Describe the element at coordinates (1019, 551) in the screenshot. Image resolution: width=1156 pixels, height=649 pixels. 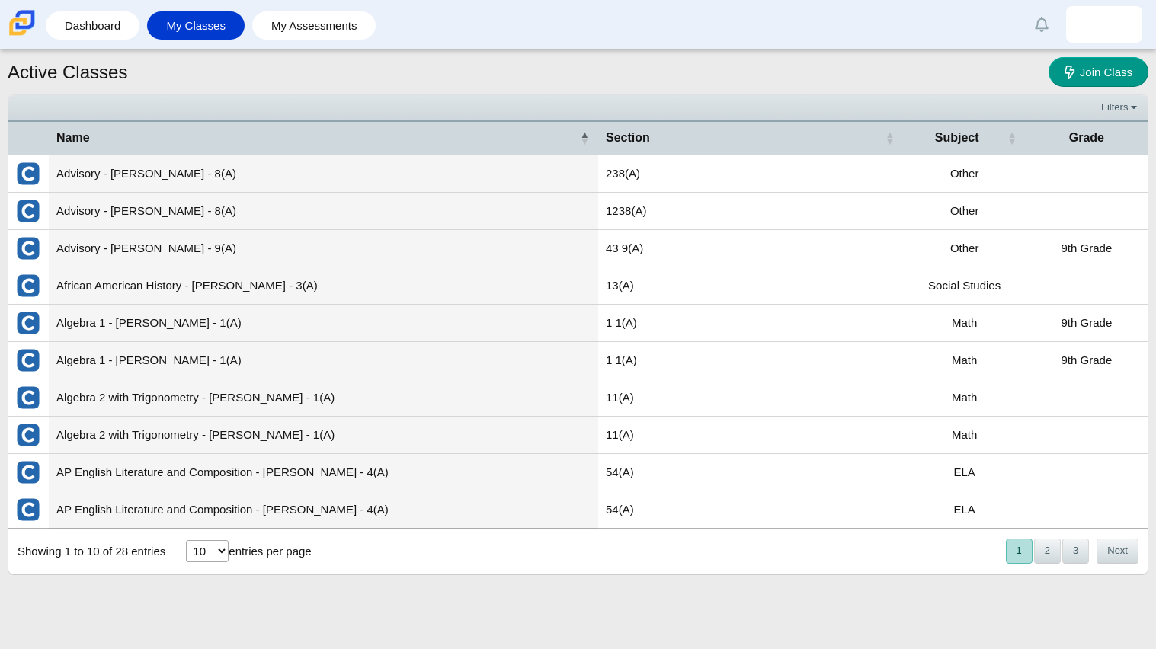
I see `button: 1` at that location.